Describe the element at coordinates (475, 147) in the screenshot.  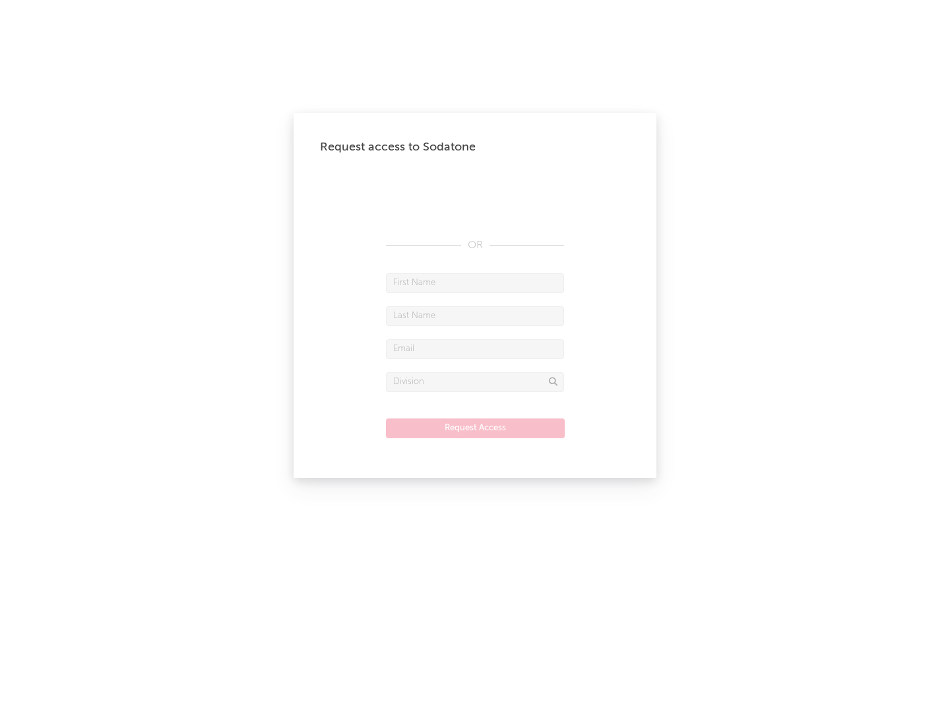
I see `div: Request access to Sodatone` at that location.